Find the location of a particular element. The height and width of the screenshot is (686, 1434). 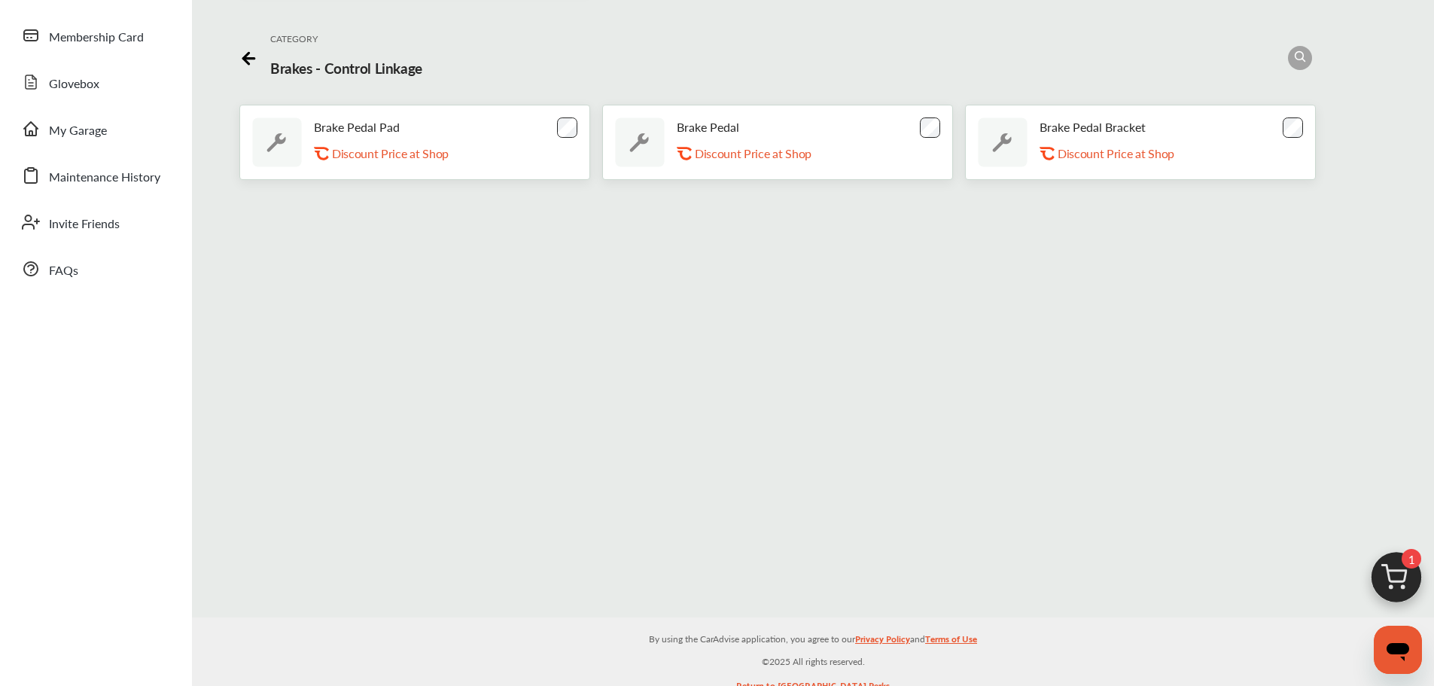

p: Brake Pedal is located at coordinates (707, 126).